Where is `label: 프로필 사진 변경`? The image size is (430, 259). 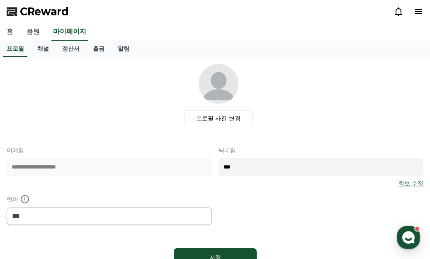 label: 프로필 사진 변경 is located at coordinates (218, 118).